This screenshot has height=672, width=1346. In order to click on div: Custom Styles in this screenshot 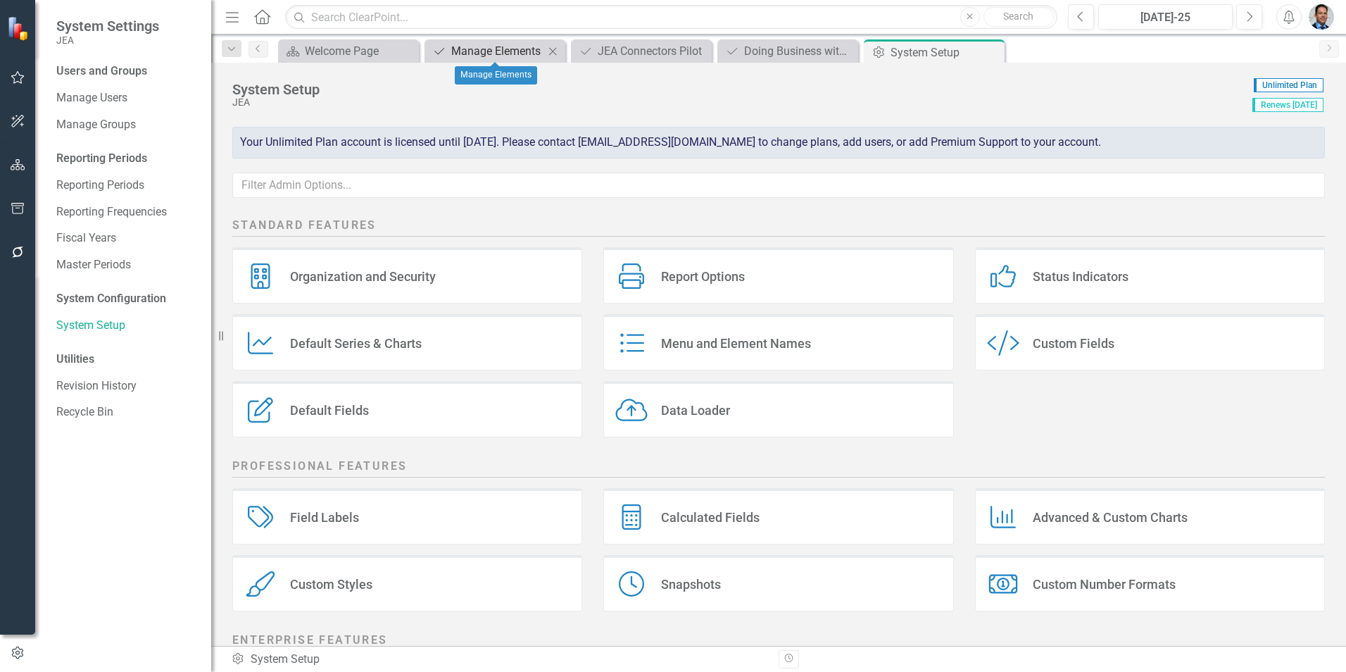, I will do `click(331, 584)`.